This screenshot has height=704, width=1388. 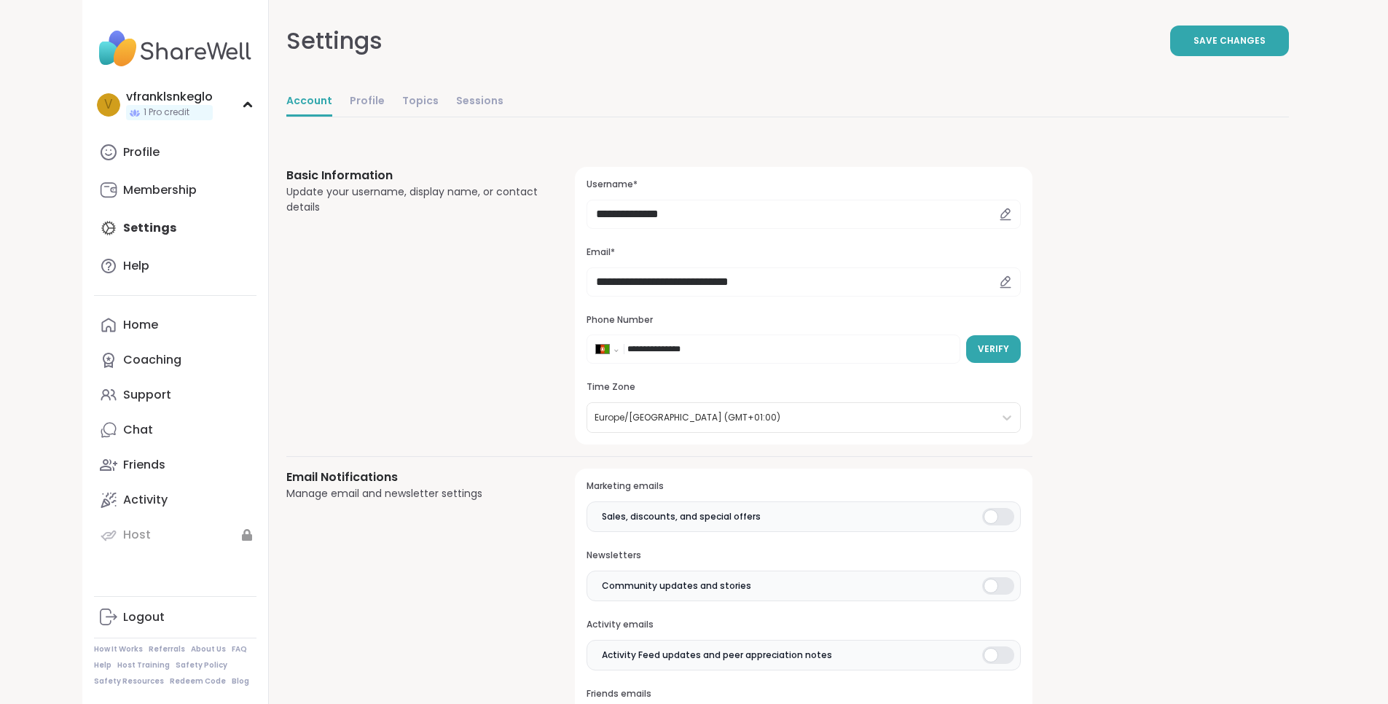 What do you see at coordinates (803, 184) in the screenshot?
I see `h3: Username*` at bounding box center [803, 184].